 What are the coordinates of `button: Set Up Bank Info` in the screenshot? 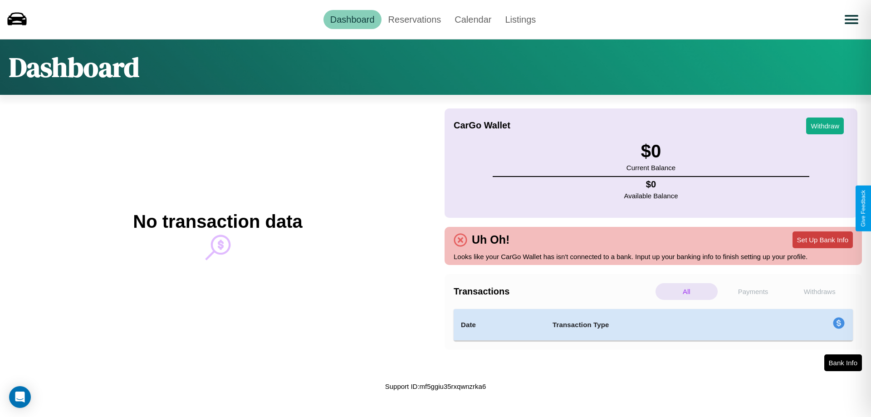 It's located at (822, 240).